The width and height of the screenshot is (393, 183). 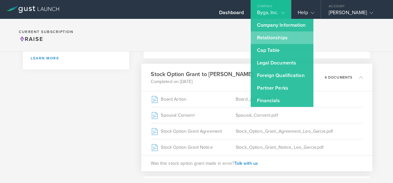 I want to click on div: Spousal Consent, so click(x=193, y=115).